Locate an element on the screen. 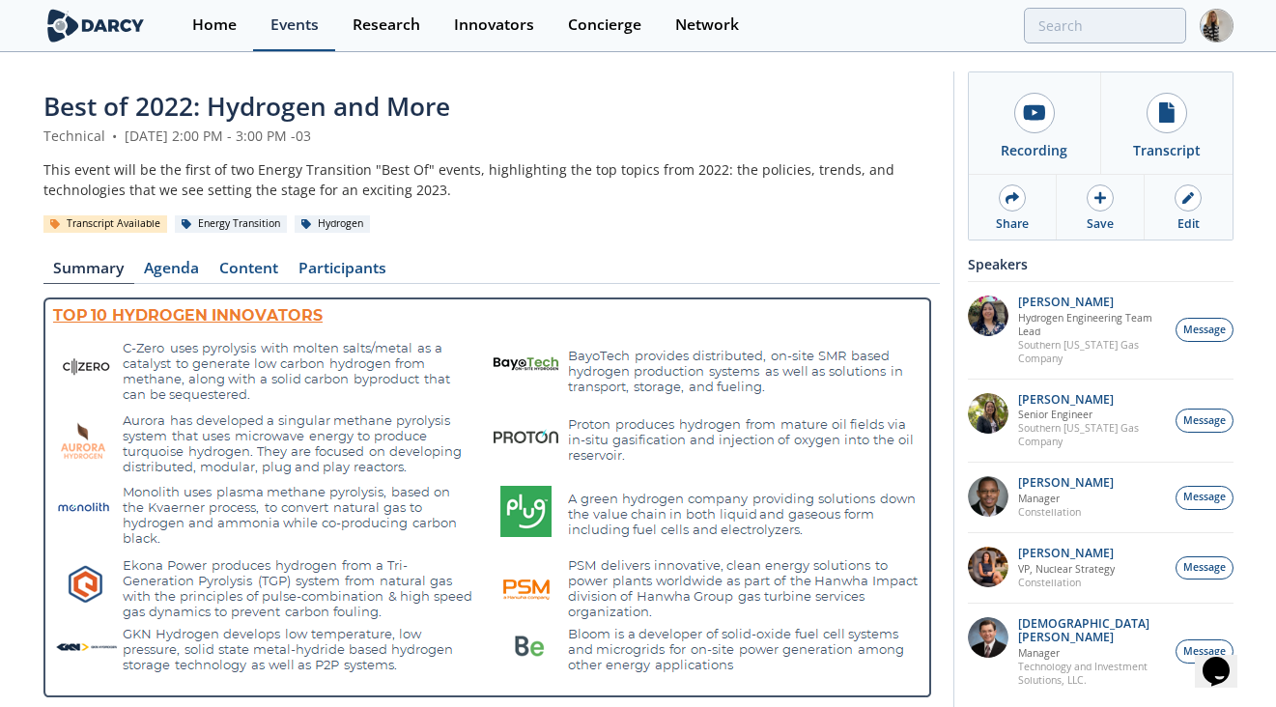 This screenshot has width=1276, height=707. a: Summary is located at coordinates (89, 272).